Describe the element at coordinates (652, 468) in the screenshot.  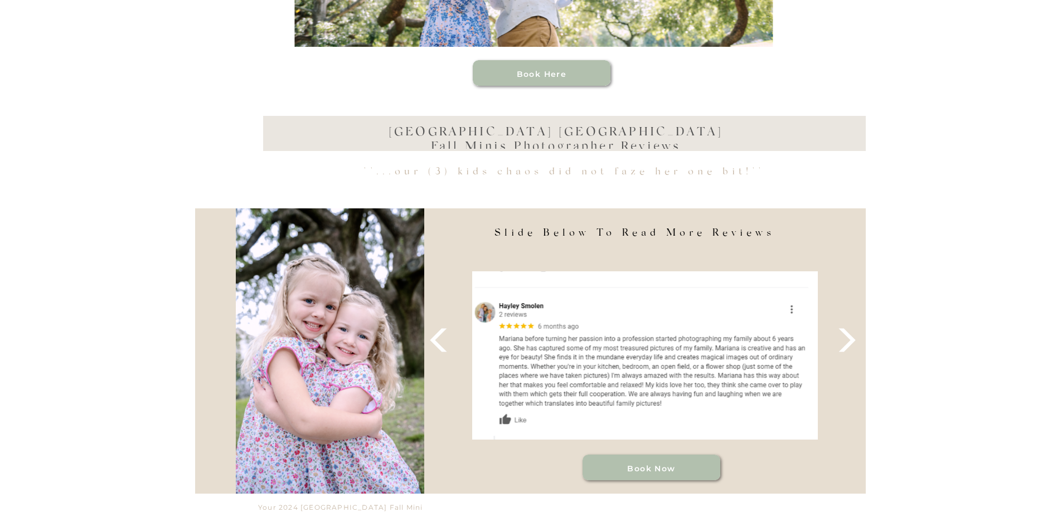
I see `a: Book Now` at that location.